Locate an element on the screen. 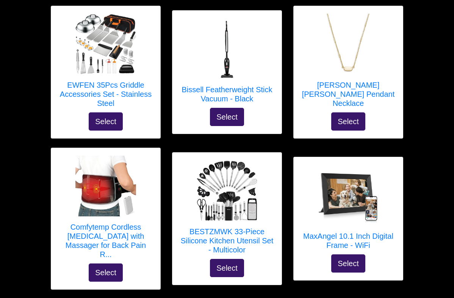  a: BESTZMWK 33-Piece Silicone Kitchen Utensil Set - Multicolor BESTZMWK 33-Piece Silicone Kitchen Ut... is located at coordinates (227, 209).